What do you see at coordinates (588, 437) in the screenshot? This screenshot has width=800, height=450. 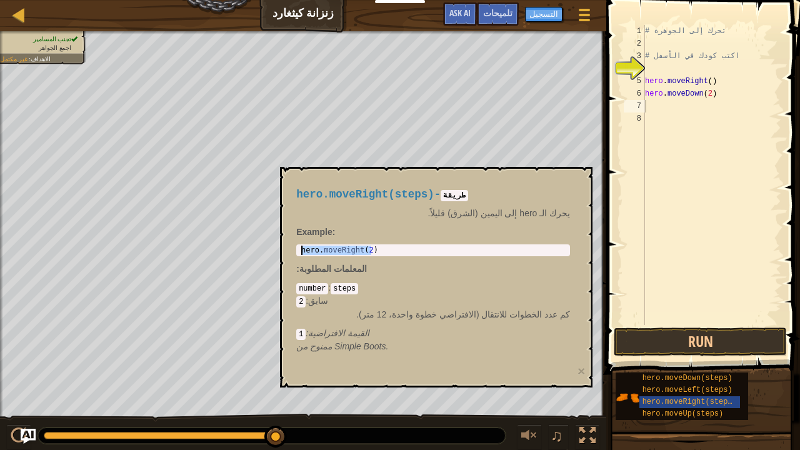 I see `button: تبديل الشاشة الكاملة` at bounding box center [588, 437].